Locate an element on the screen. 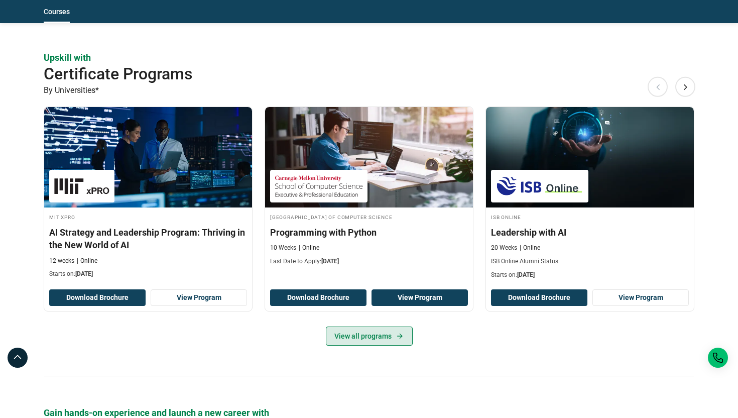  p: By Universities* is located at coordinates (369, 90).